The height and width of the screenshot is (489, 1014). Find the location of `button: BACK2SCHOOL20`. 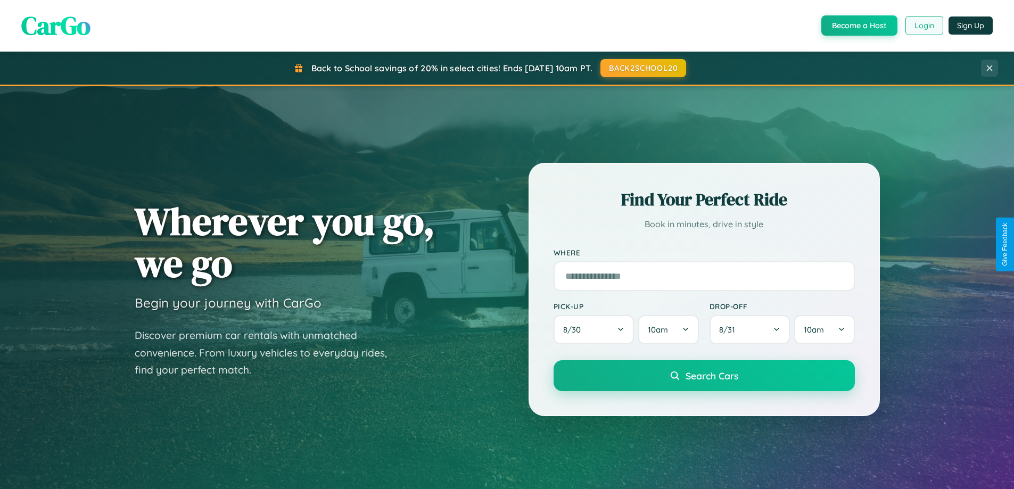

button: BACK2SCHOOL20 is located at coordinates (643, 68).